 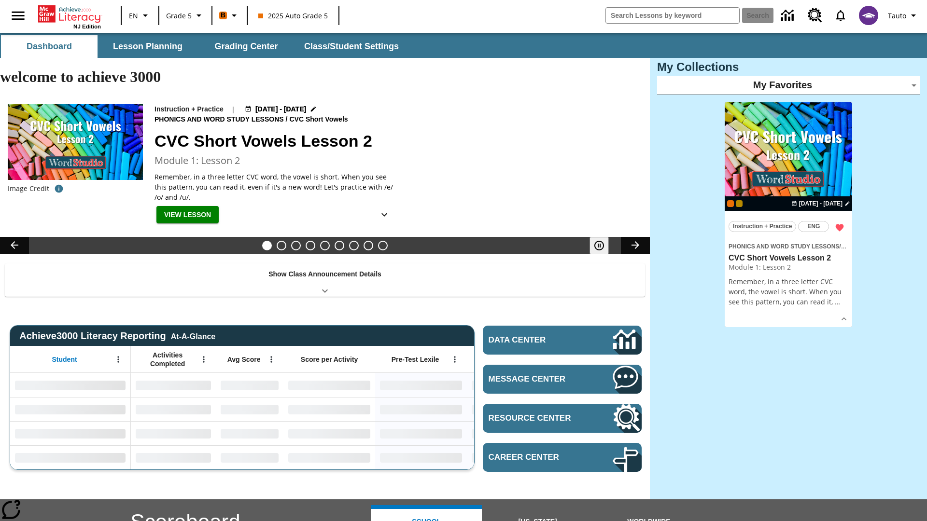 I want to click on button: Slide 1 CVC Short Vowels Lesson 2, so click(x=267, y=246).